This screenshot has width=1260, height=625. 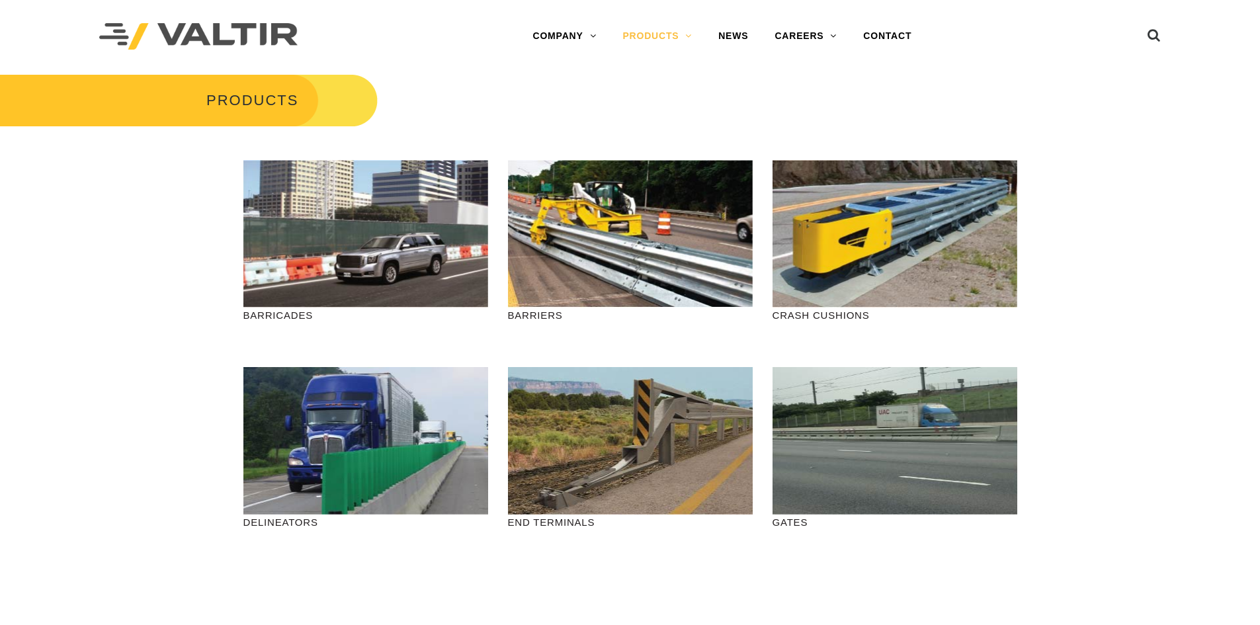 I want to click on p: CRASH CUSHIONS, so click(x=895, y=315).